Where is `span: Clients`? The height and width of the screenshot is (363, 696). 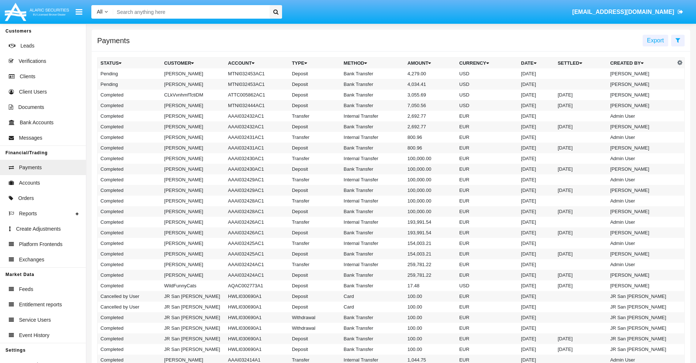 span: Clients is located at coordinates (27, 76).